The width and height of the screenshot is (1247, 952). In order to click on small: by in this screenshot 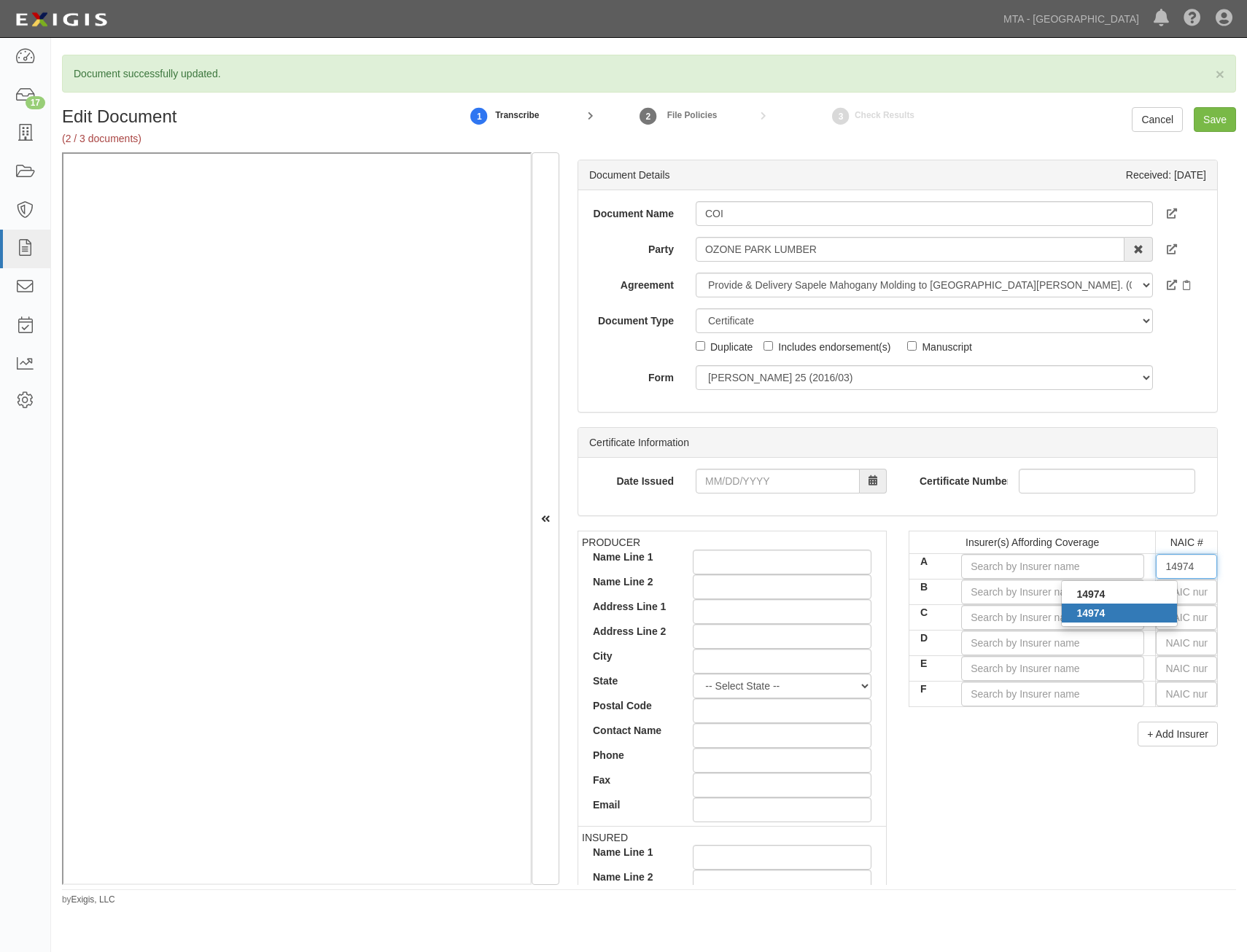, I will do `click(88, 900)`.